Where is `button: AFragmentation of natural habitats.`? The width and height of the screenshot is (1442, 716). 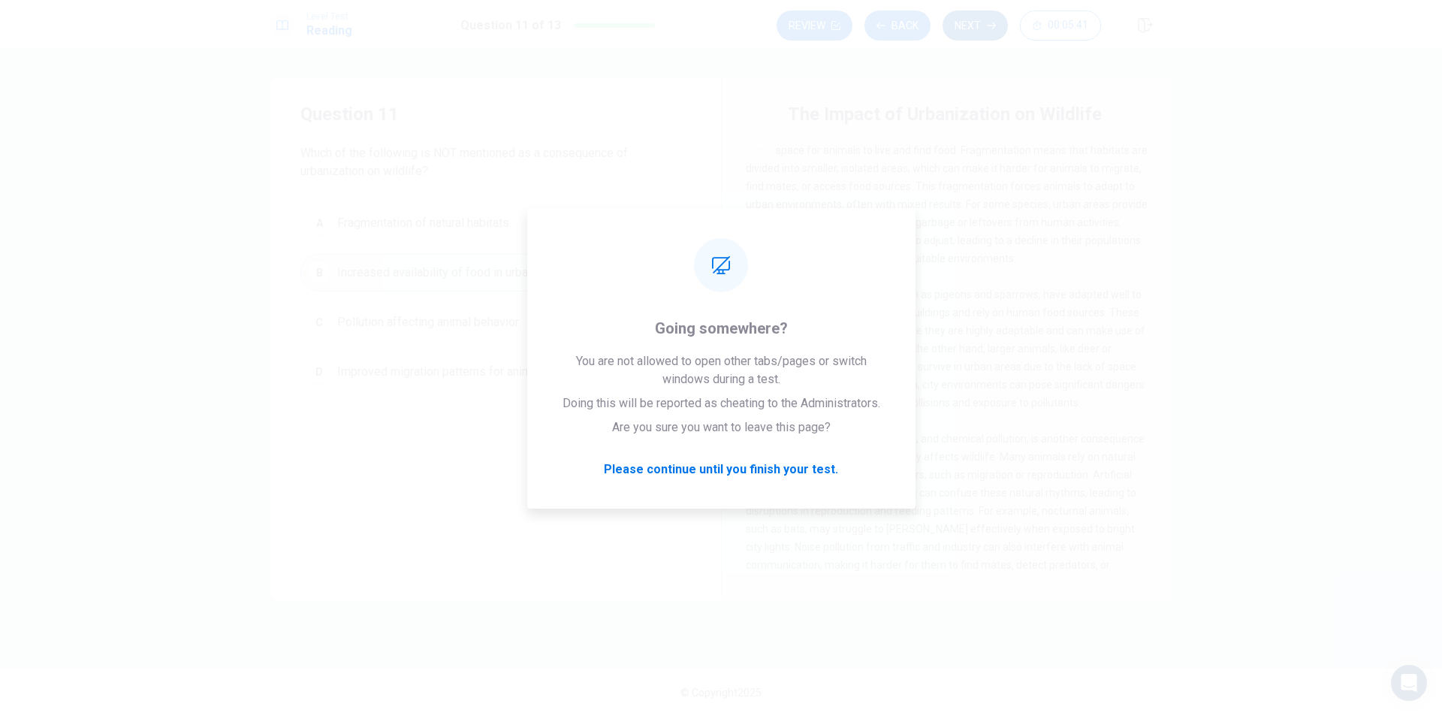
button: AFragmentation of natural habitats. is located at coordinates (496, 223).